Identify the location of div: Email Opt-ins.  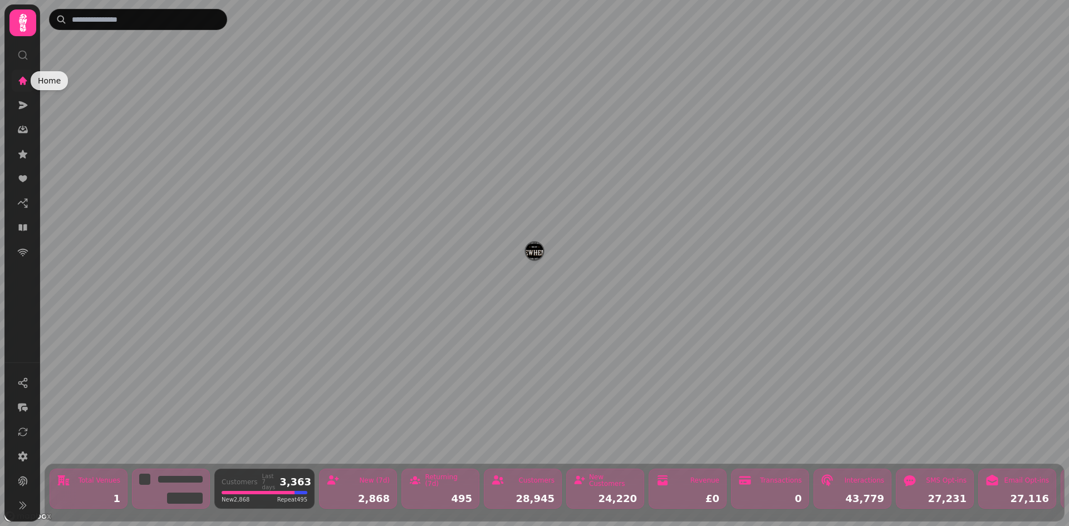
(1027, 481).